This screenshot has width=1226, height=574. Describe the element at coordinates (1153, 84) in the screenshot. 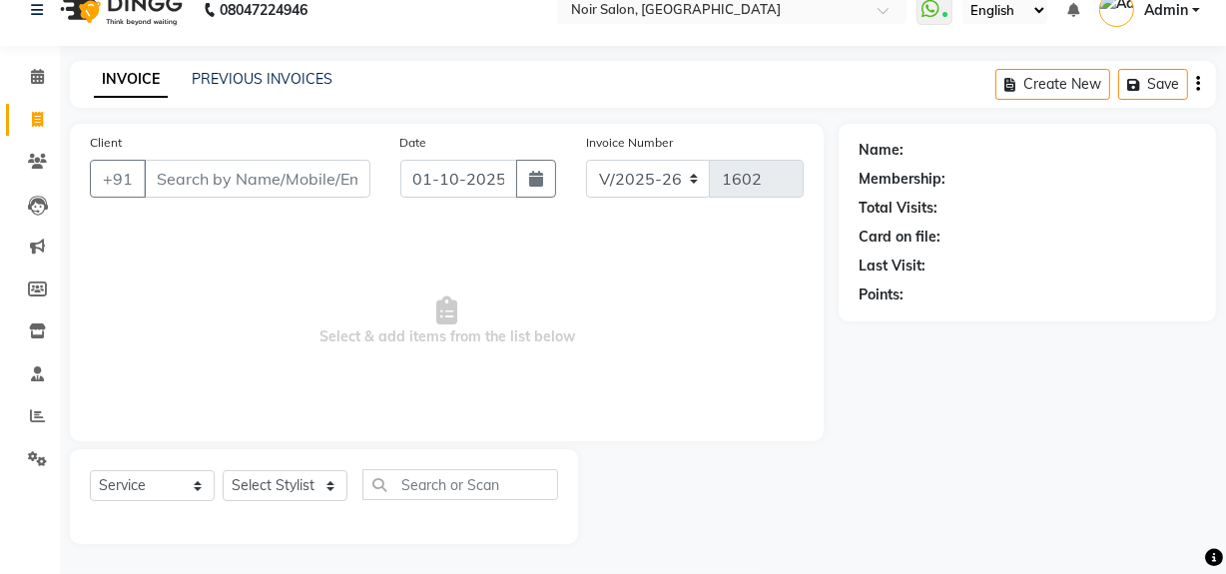

I see `button: Save` at that location.